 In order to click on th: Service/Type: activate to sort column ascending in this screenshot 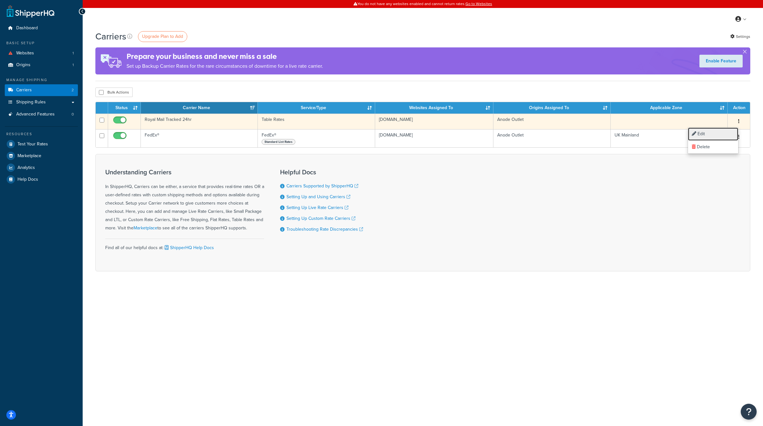, I will do `click(317, 108)`.